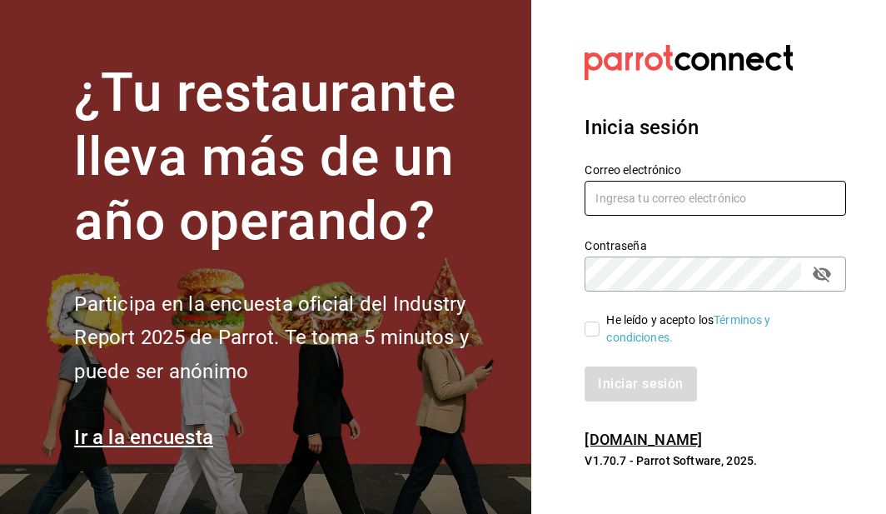 The image size is (886, 514). I want to click on h3: Inicia sesión, so click(715, 127).